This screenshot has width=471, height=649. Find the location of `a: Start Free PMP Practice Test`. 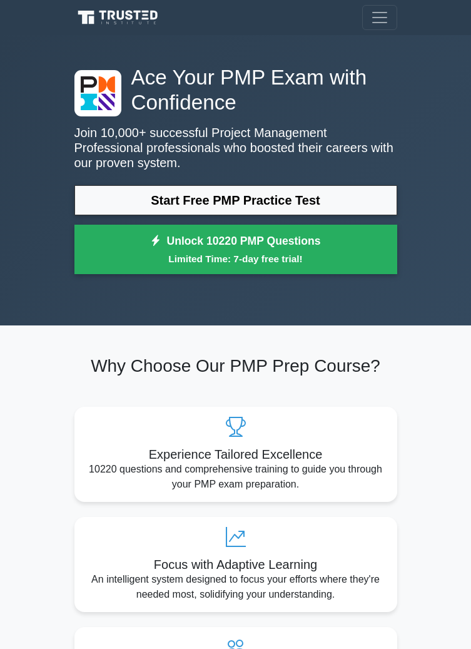

a: Start Free PMP Practice Test is located at coordinates (236, 200).